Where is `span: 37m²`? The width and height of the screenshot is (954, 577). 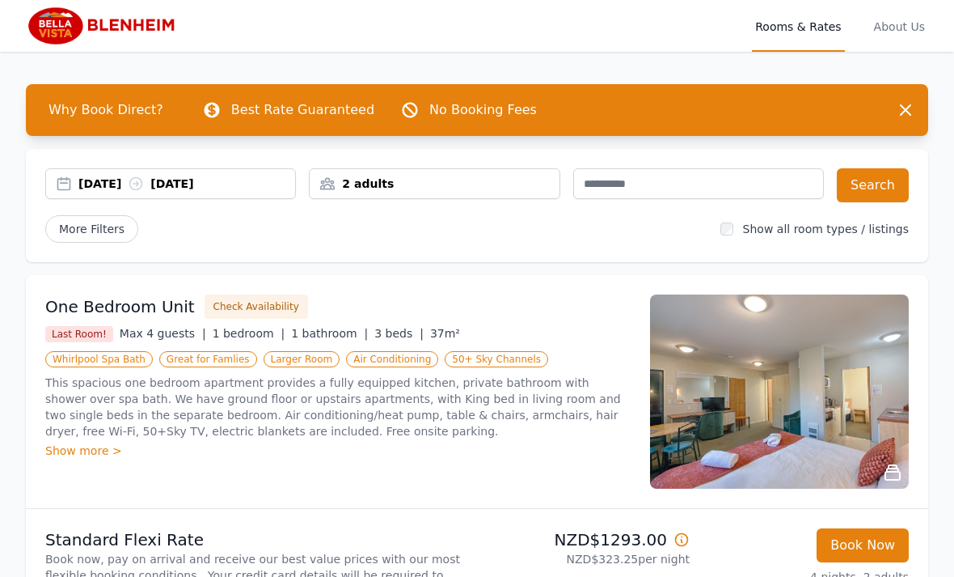 span: 37m² is located at coordinates (445, 333).